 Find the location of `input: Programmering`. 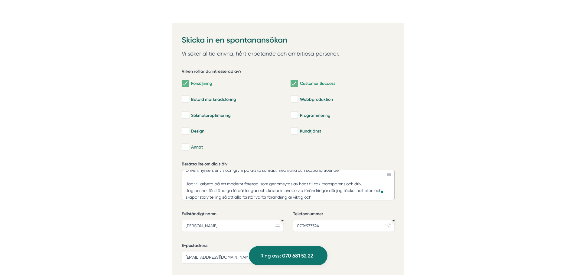

input: Programmering is located at coordinates (294, 116).